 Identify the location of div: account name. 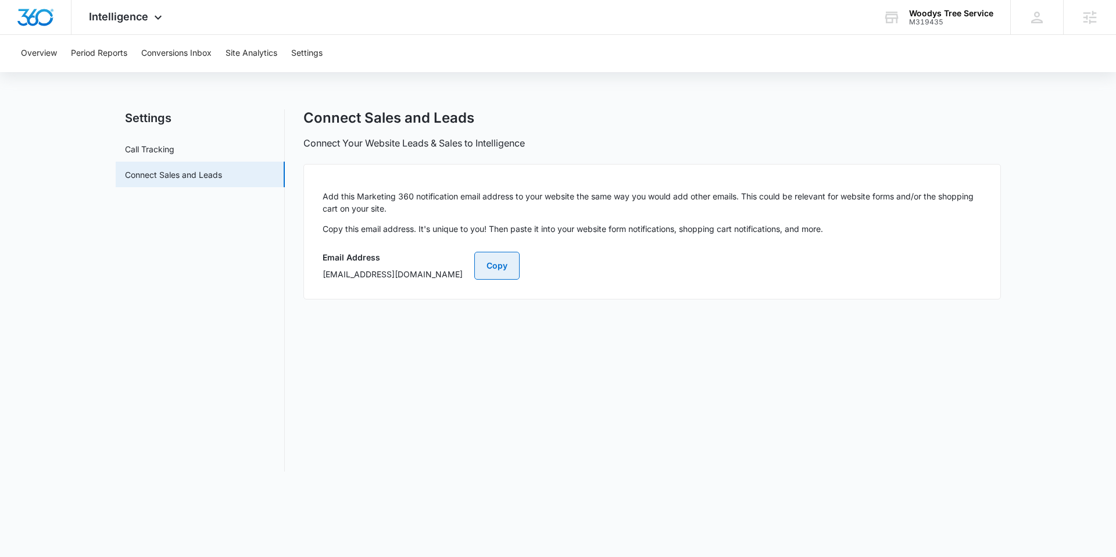
(951, 13).